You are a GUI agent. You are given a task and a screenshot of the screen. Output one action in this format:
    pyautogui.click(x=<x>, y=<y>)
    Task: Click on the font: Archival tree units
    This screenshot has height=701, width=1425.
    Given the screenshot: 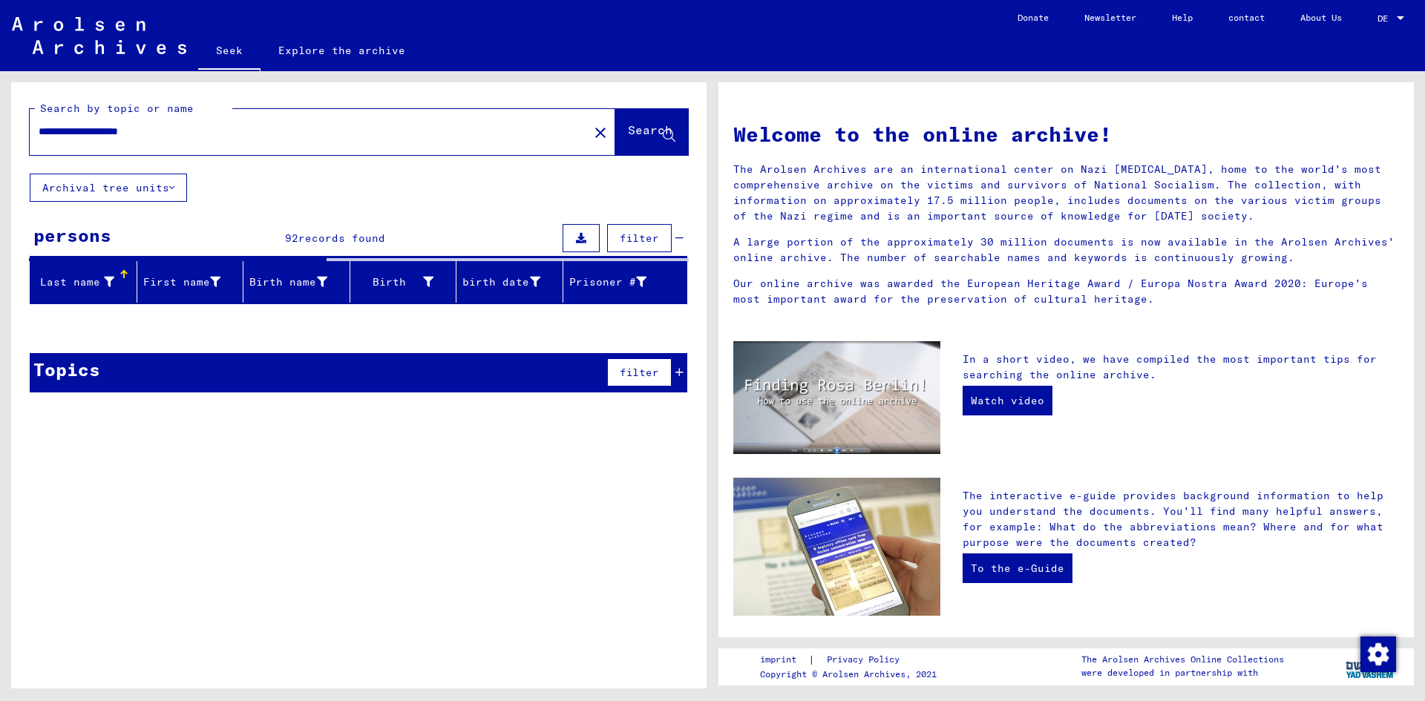 What is the action you would take?
    pyautogui.click(x=105, y=188)
    